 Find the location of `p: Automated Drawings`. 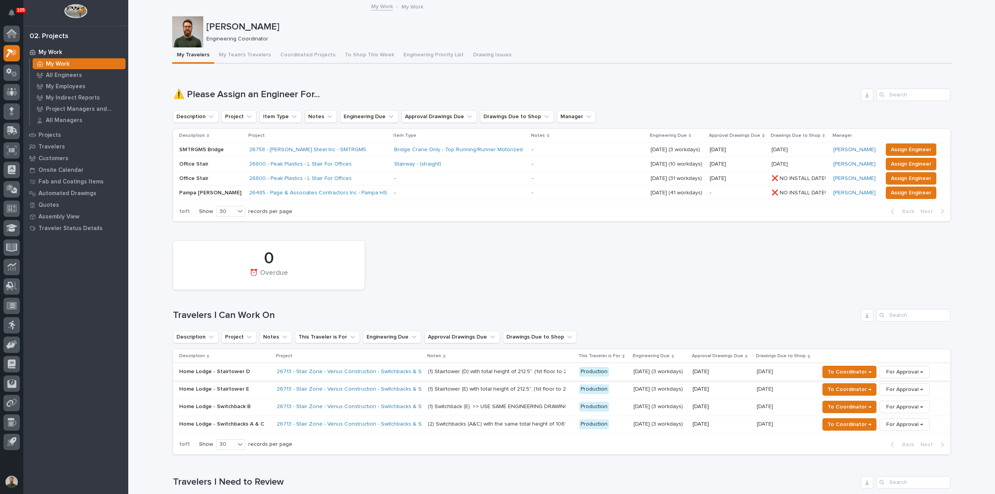

p: Automated Drawings is located at coordinates (67, 194).